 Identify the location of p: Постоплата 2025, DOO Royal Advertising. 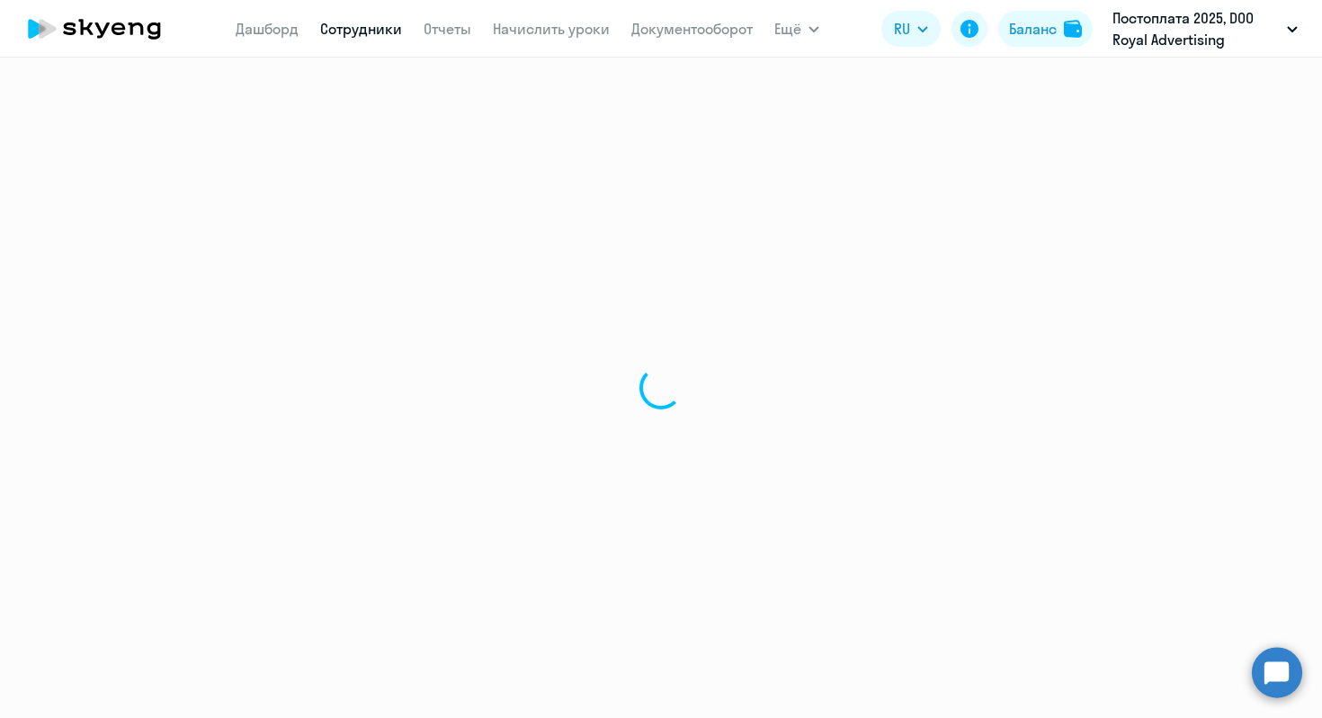
(1196, 29).